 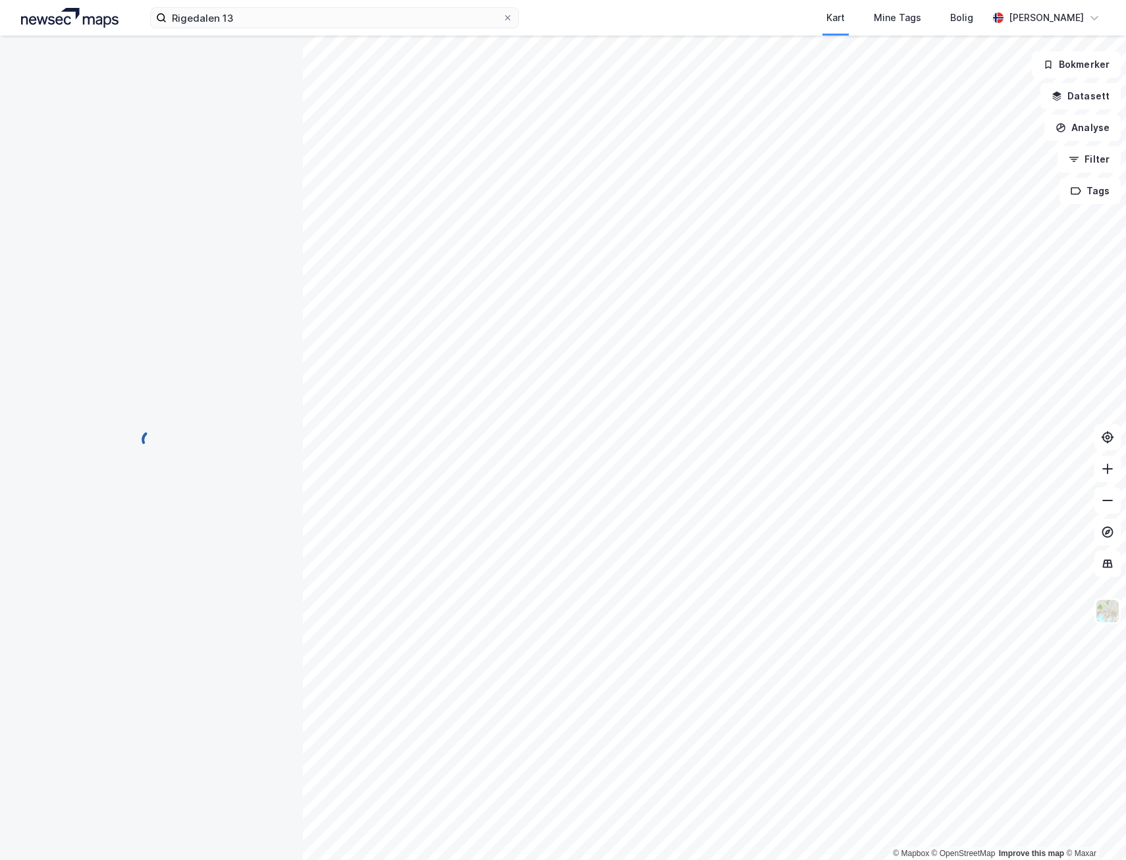 What do you see at coordinates (1093, 828) in the screenshot?
I see `div: Chat Widget` at bounding box center [1093, 828].